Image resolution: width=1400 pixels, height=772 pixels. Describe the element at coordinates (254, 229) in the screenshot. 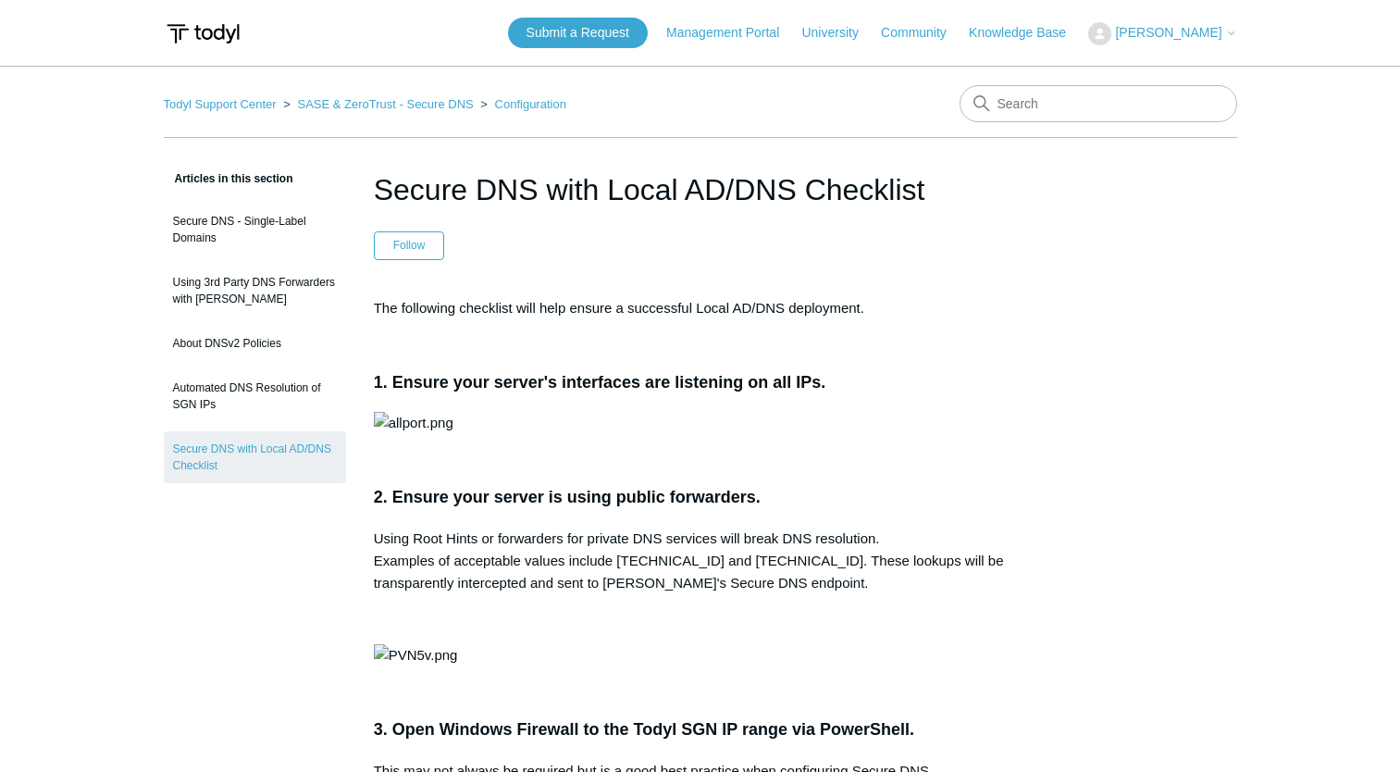

I see `a: Secure DNS - Single-Label Domains` at that location.